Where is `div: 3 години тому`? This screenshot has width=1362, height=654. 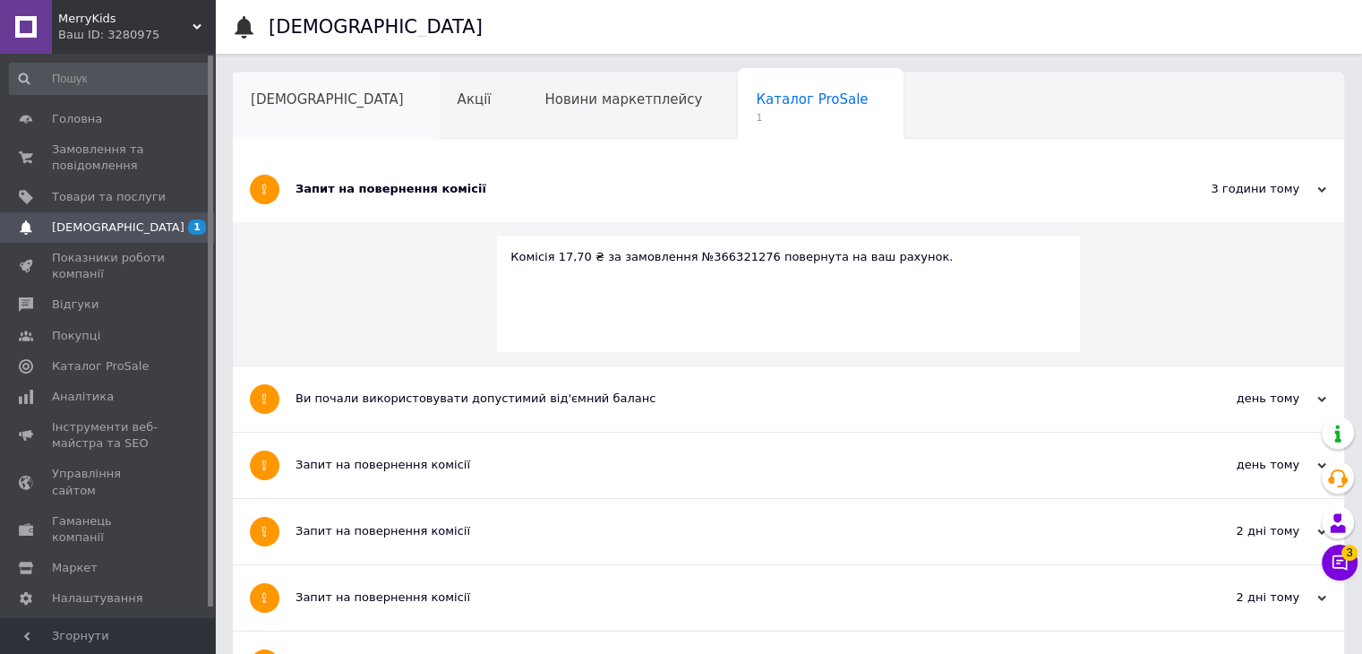
div: 3 години тому is located at coordinates (1237, 189).